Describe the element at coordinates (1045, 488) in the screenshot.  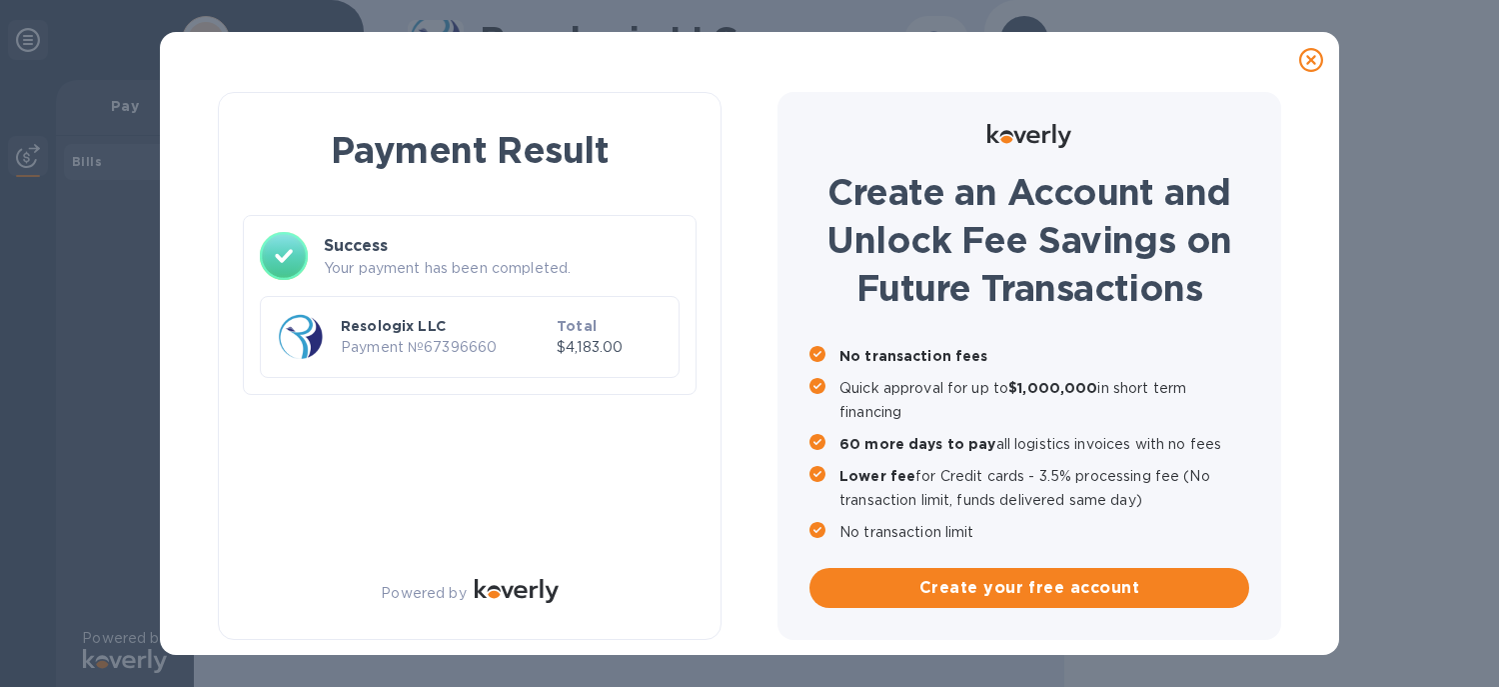
I see `p: for Credit cards - 3.5% processing fee (No transaction limit, funds delivered same day)` at that location.